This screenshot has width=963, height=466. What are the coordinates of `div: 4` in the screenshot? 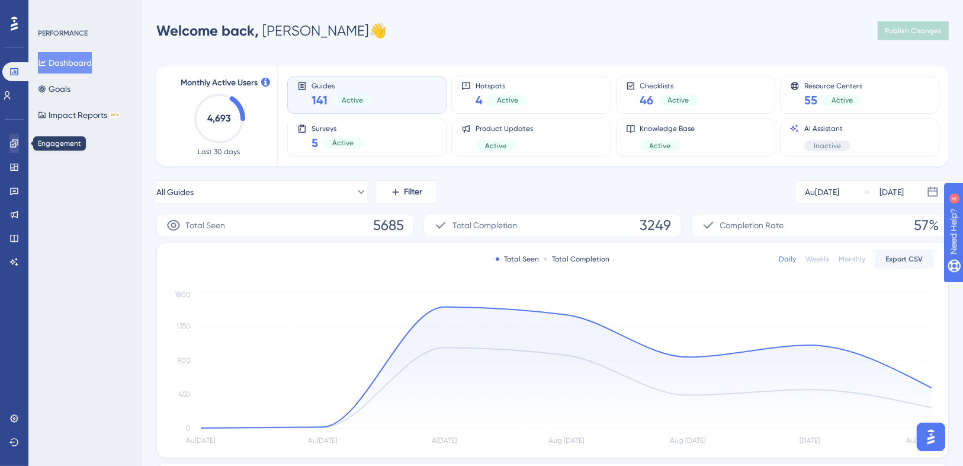 It's located at (84, 11).